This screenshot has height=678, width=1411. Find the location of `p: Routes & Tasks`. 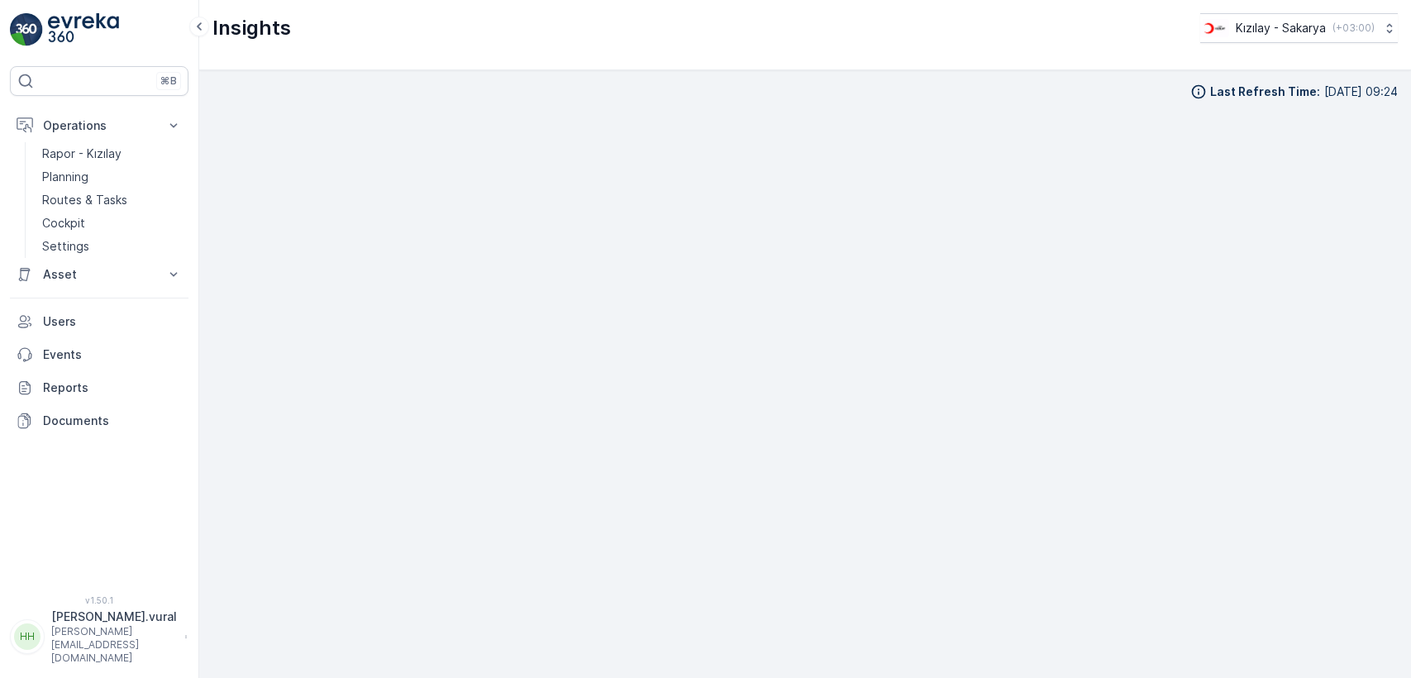

p: Routes & Tasks is located at coordinates (84, 200).